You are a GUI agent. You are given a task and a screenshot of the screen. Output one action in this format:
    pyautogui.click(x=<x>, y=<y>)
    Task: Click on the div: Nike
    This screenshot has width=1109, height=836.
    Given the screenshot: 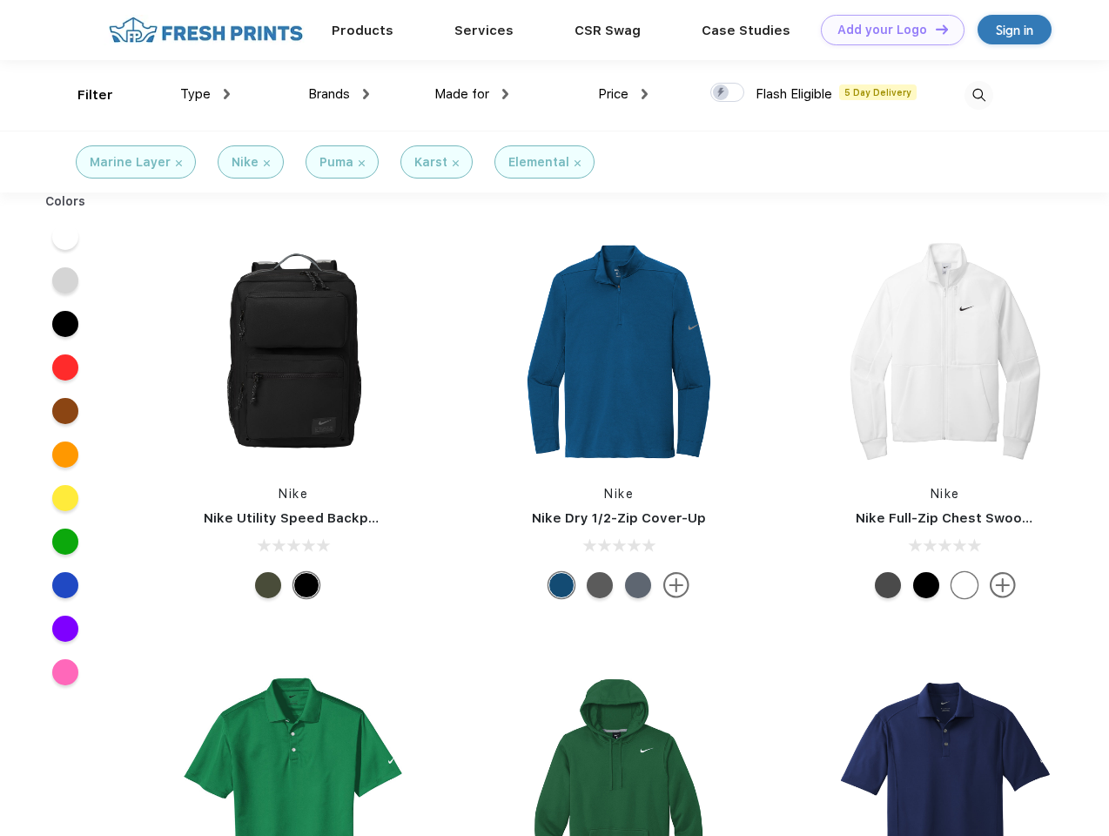 What is the action you would take?
    pyautogui.click(x=245, y=162)
    